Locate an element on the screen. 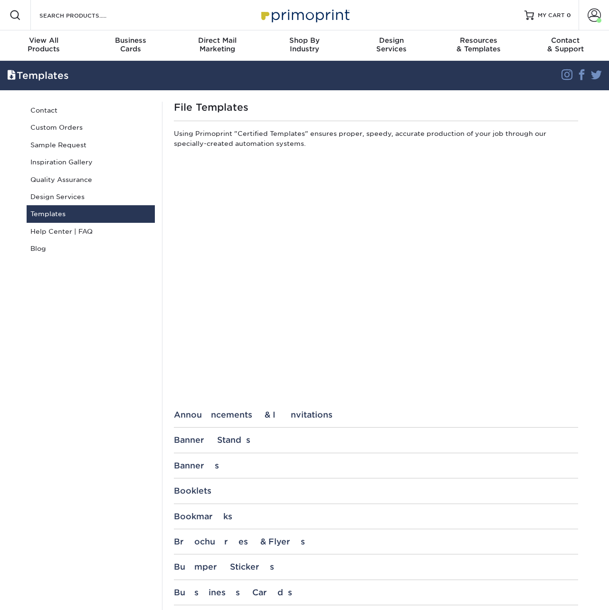 Image resolution: width=609 pixels, height=610 pixels. a: Quality Assurance is located at coordinates (91, 179).